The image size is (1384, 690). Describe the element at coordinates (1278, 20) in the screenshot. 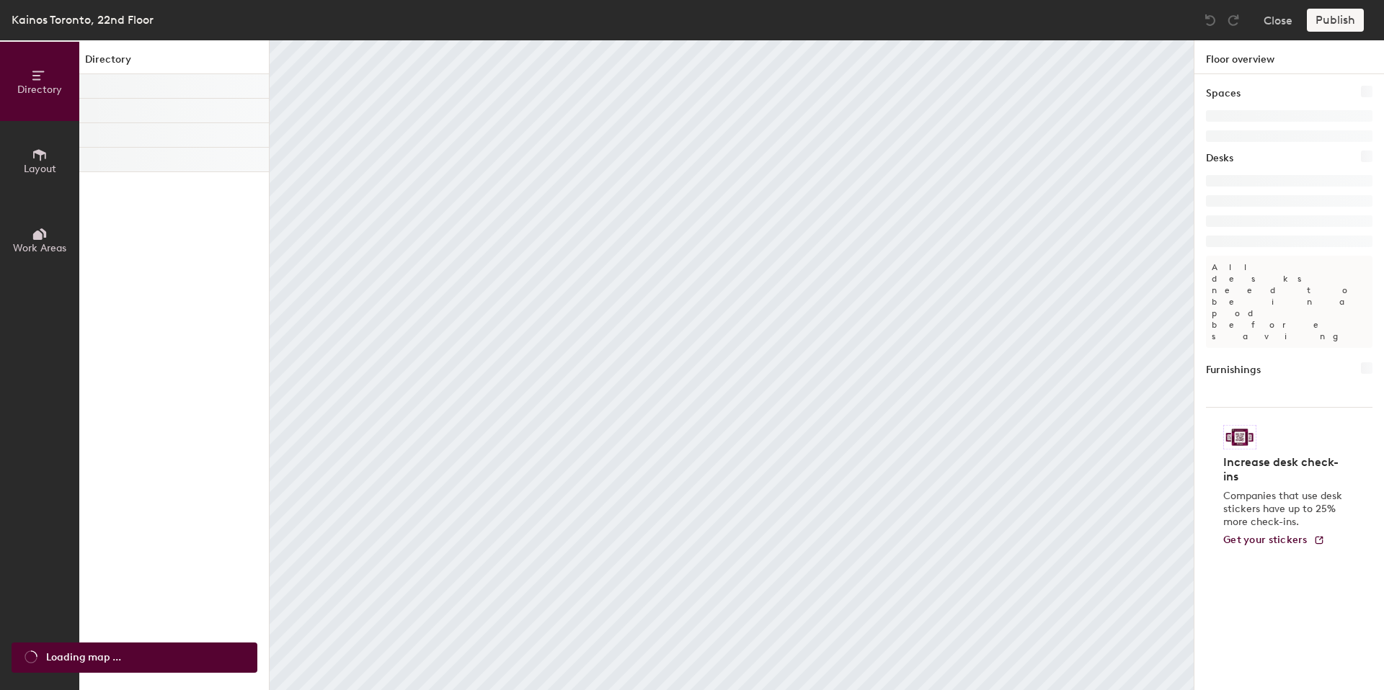

I see `button: Close` at that location.